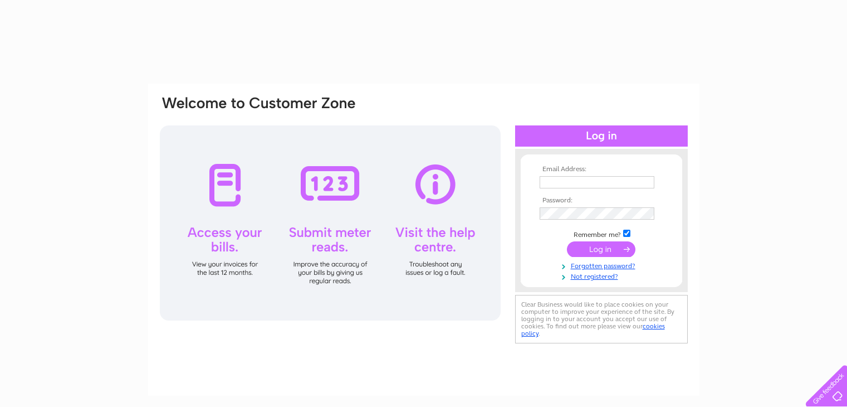 This screenshot has height=407, width=847. What do you see at coordinates (603, 265) in the screenshot?
I see `a: Forgotten password?` at bounding box center [603, 265].